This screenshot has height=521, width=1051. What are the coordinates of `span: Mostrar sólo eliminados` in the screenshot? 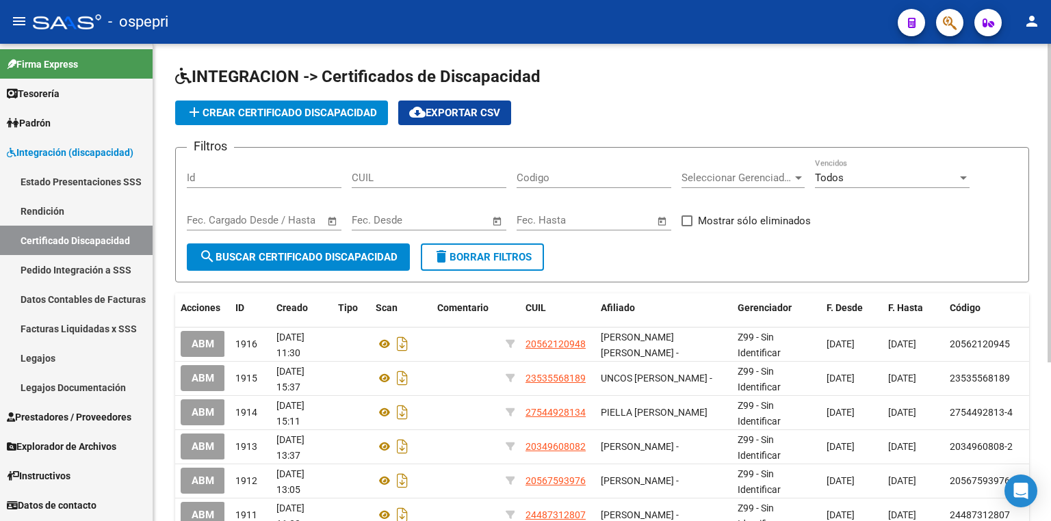 It's located at (754, 221).